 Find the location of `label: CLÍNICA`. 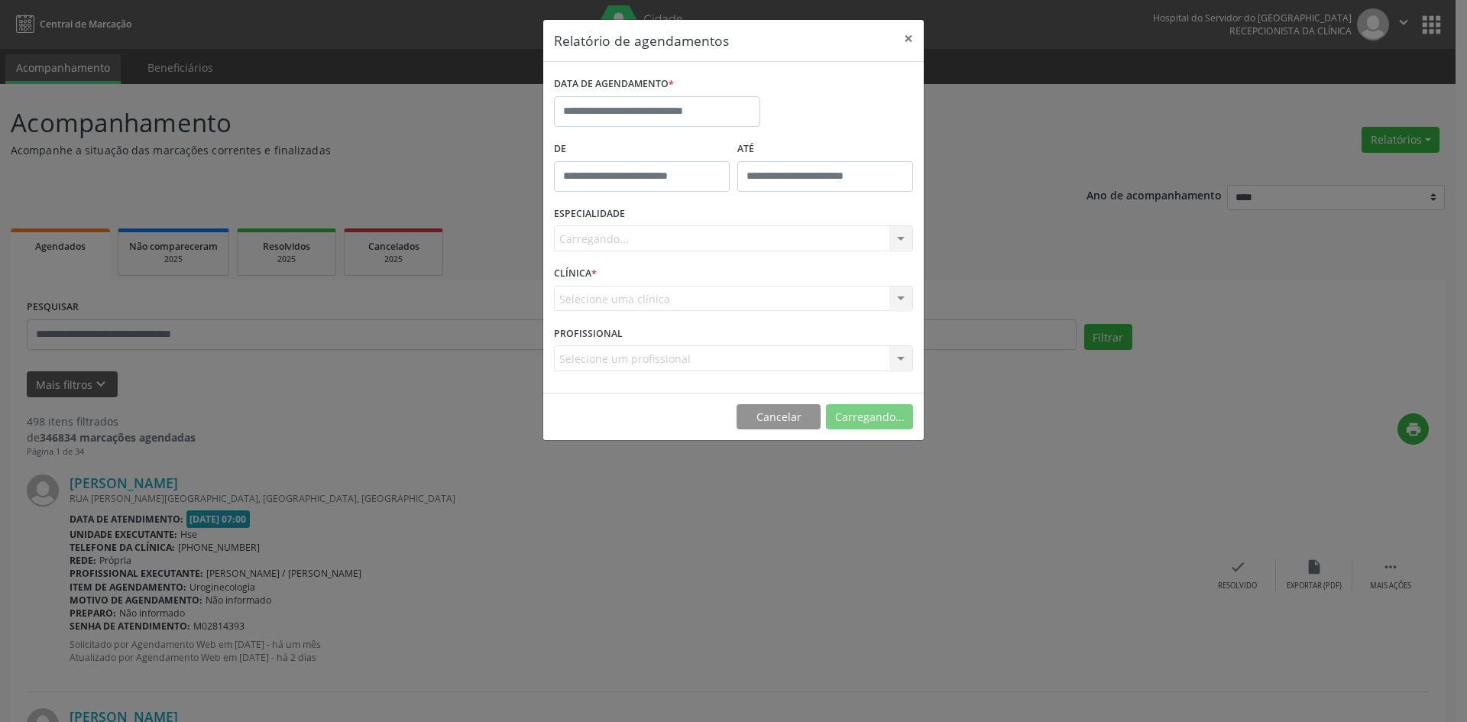

label: CLÍNICA is located at coordinates (575, 273).